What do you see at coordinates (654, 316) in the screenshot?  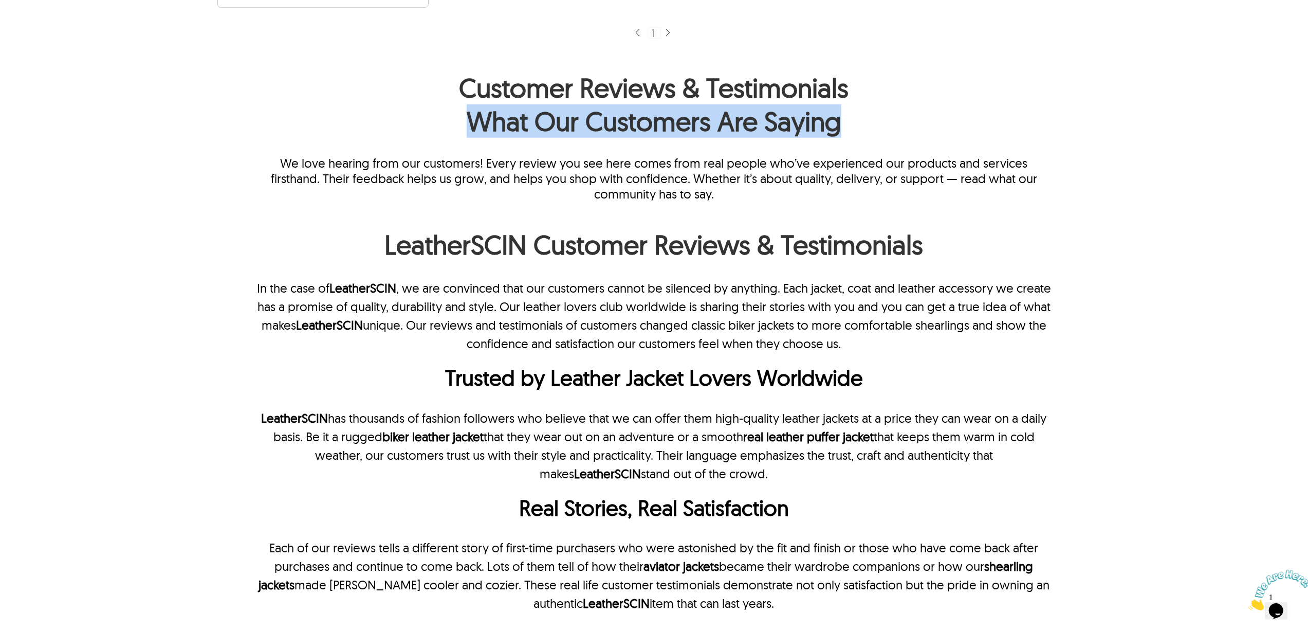 I see `p: In the case of , we are convinced that our customers cannot be silenced by anything. Each jacket,...` at bounding box center [654, 316].